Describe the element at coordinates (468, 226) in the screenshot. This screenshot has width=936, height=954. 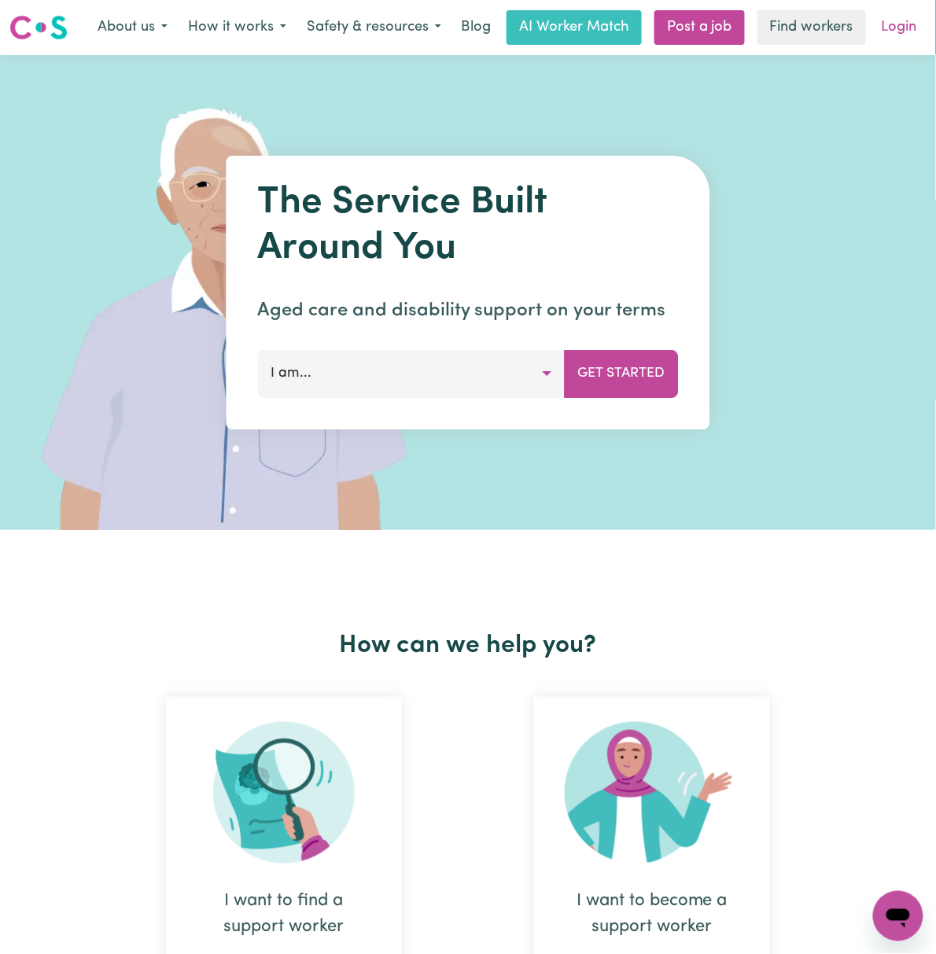
I see `h1: The Service Built Around You` at that location.